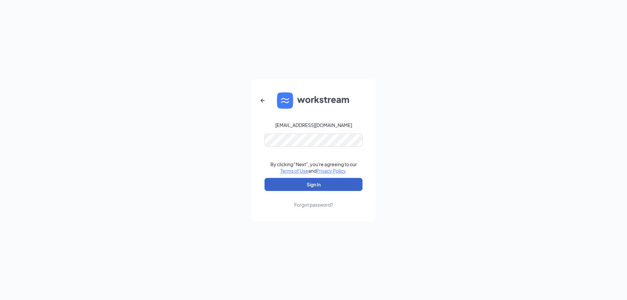 The width and height of the screenshot is (627, 300). I want to click on div: By clicking "Next", you're agreeing to our and ., so click(314, 168).